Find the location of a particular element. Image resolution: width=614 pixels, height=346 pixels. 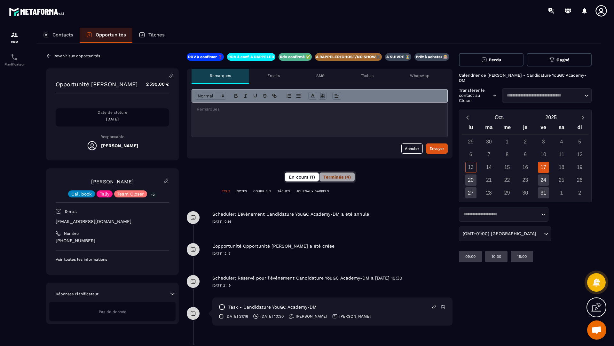

div: di is located at coordinates (580, 129).